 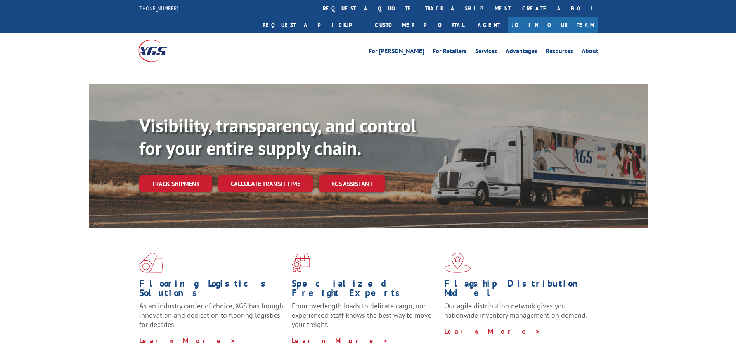 What do you see at coordinates (457, 263) in the screenshot?
I see `img: xgs-icon-flagship-distribution-model-red` at bounding box center [457, 263].